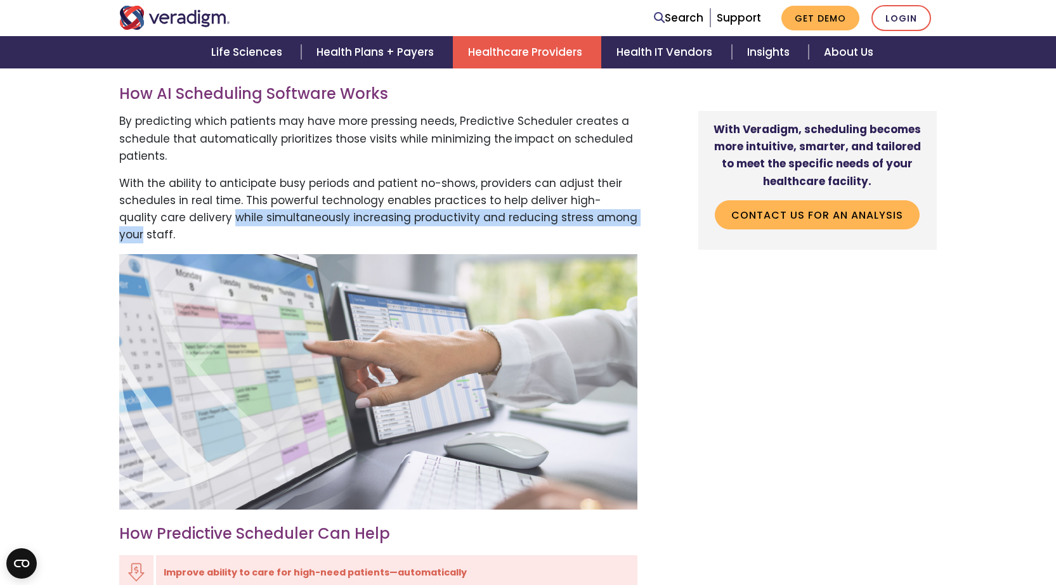 This screenshot has width=1056, height=585. What do you see at coordinates (527, 52) in the screenshot?
I see `a: Healthcare Providers` at bounding box center [527, 52].